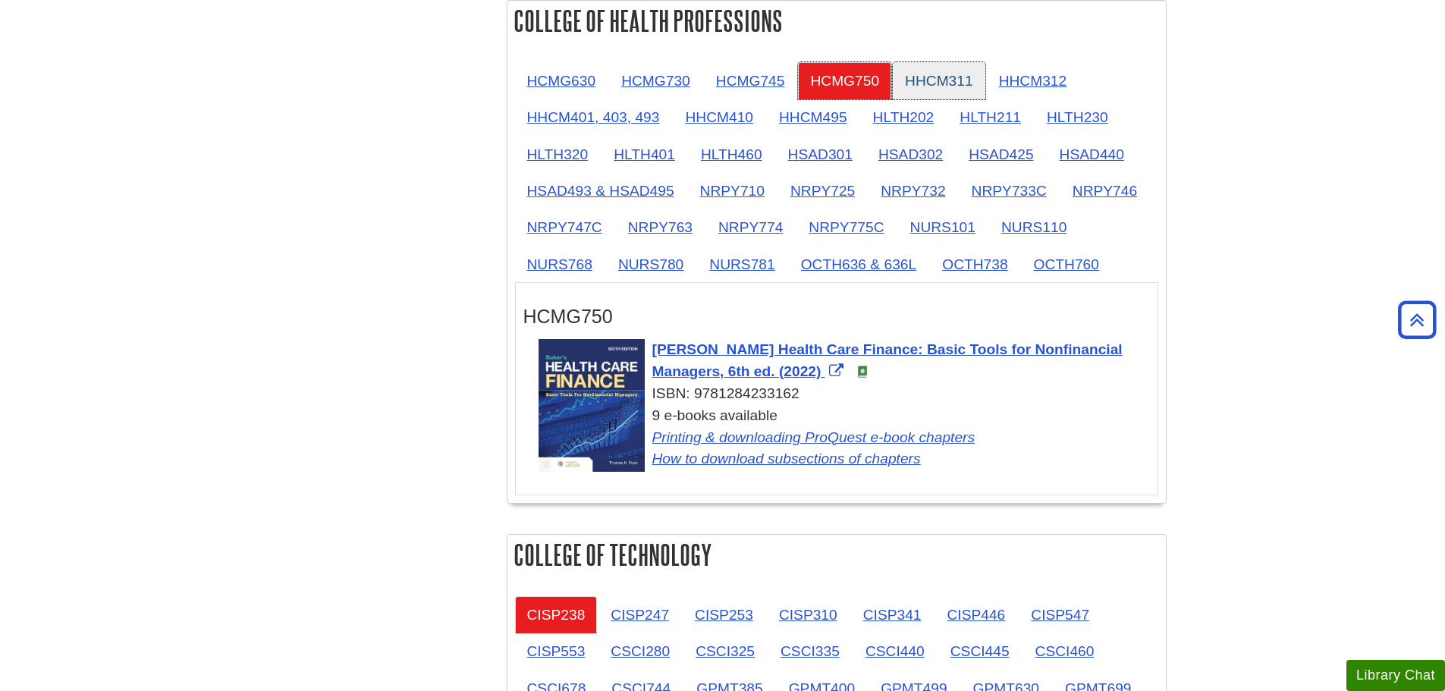  Describe the element at coordinates (719, 117) in the screenshot. I see `a: HHCM410` at that location.